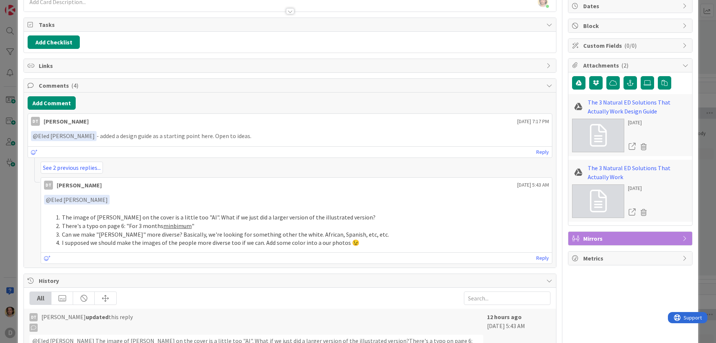 This screenshot has height=343, width=716. I want to click on span: Metrics, so click(631, 258).